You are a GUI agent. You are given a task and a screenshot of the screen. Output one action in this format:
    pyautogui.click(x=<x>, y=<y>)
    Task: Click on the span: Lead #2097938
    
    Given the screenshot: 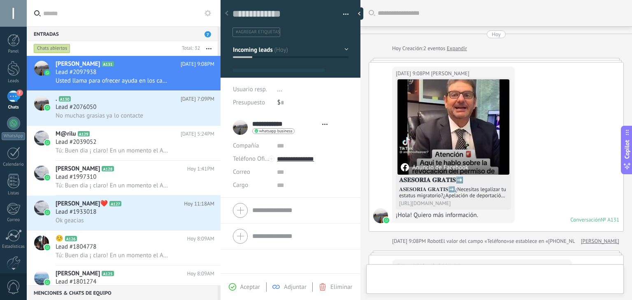 What is the action you would take?
    pyautogui.click(x=76, y=72)
    